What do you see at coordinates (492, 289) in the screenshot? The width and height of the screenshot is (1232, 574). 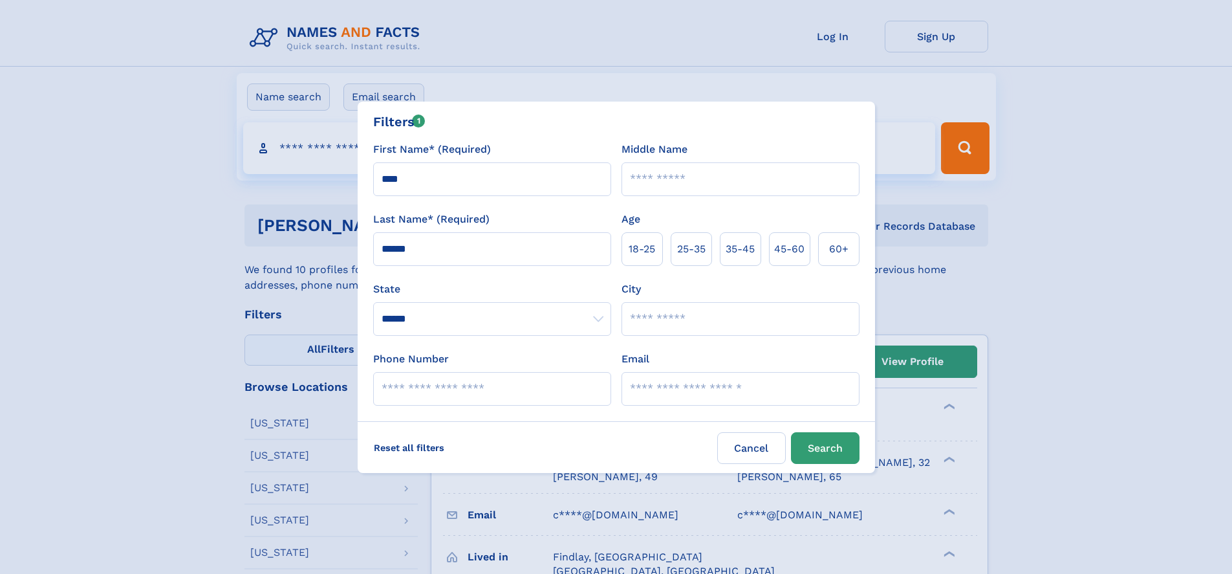 I see `label: State` at bounding box center [492, 289].